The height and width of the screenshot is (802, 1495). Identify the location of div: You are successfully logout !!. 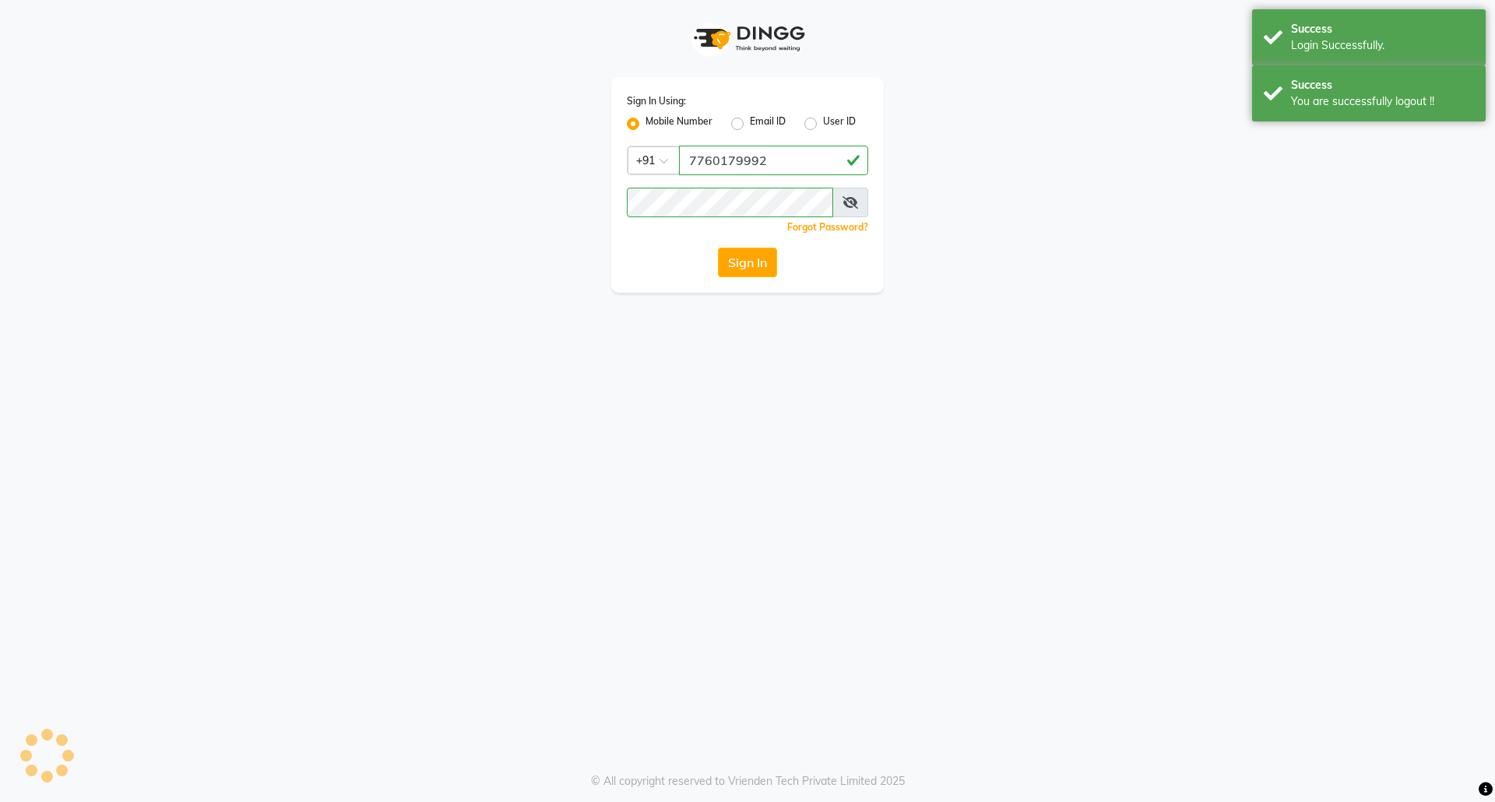
(1382, 101).